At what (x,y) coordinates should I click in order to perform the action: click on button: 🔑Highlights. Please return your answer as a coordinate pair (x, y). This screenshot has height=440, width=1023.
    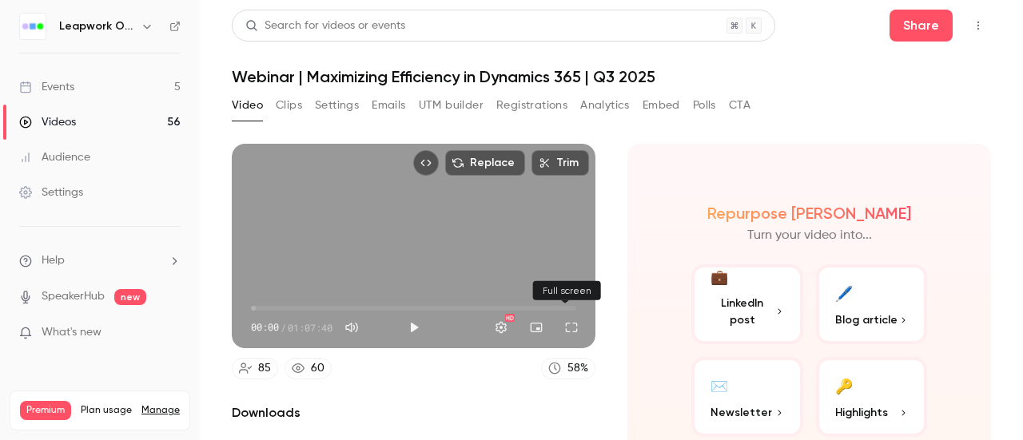
    Looking at the image, I should click on (872, 397).